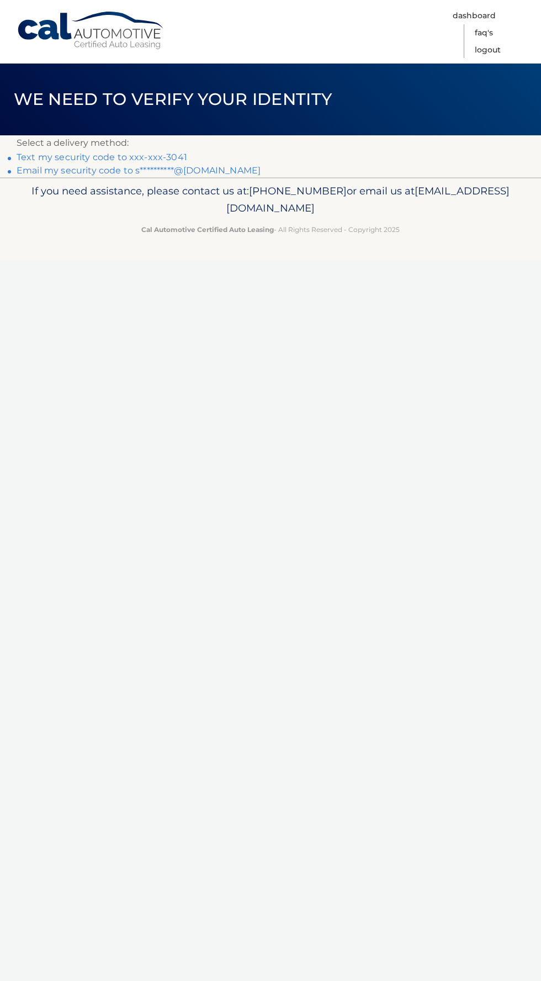 Image resolution: width=541 pixels, height=981 pixels. Describe the element at coordinates (102, 157) in the screenshot. I see `a: Text my security code to xxx-xxx-3041` at that location.